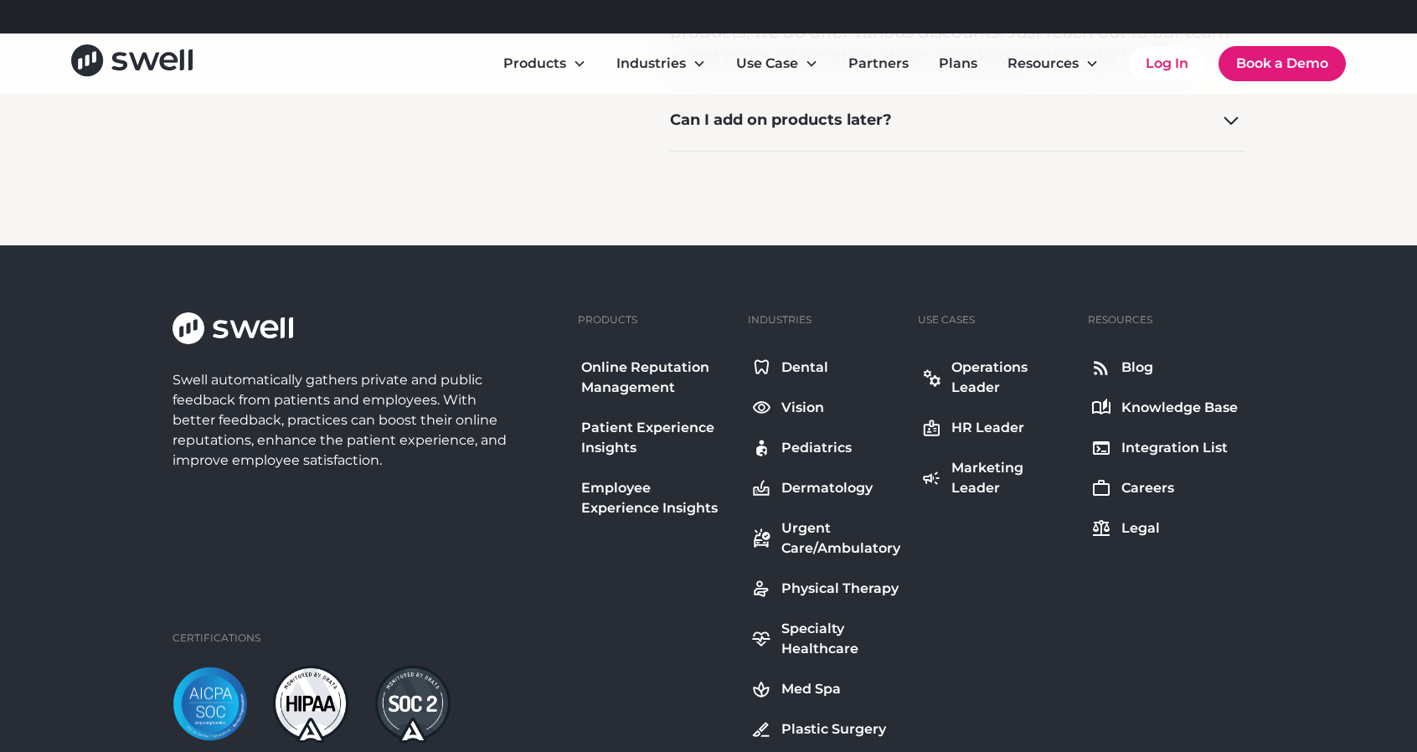 The image size is (1417, 752). What do you see at coordinates (810, 689) in the screenshot?
I see `div: Med Spa` at bounding box center [810, 689].